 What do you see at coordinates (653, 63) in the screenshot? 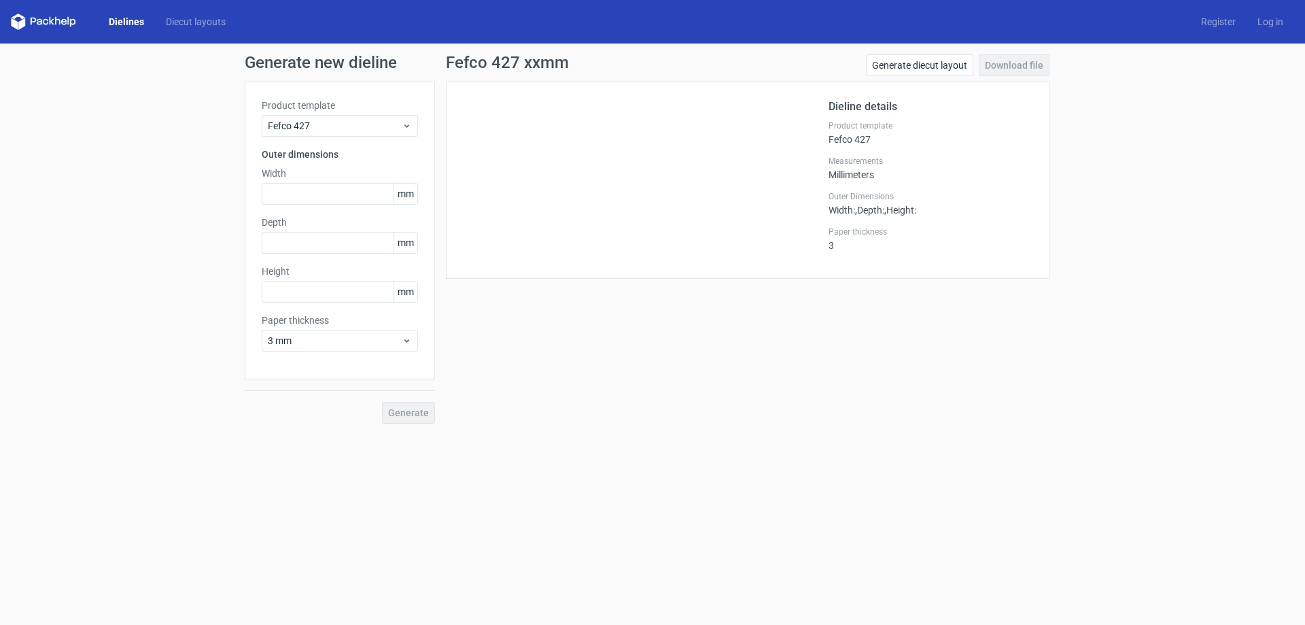
I see `h1: Generate new dieline` at bounding box center [653, 63].